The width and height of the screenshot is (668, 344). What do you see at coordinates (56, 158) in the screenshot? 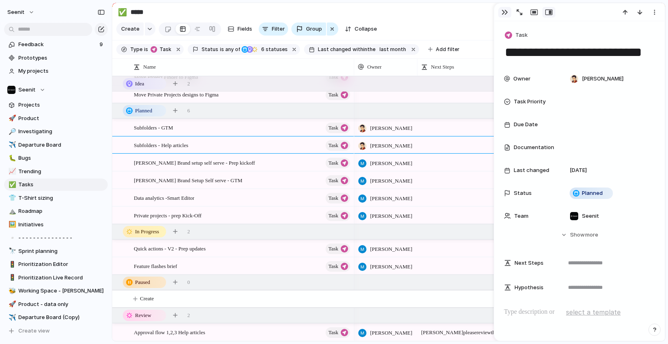
I see `div: 🐛Bugs` at bounding box center [56, 158].